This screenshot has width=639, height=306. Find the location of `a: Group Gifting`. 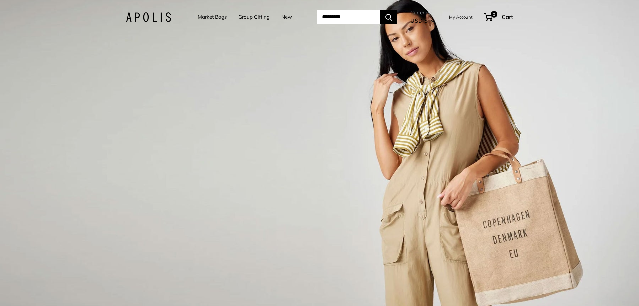

a: Group Gifting is located at coordinates (254, 17).